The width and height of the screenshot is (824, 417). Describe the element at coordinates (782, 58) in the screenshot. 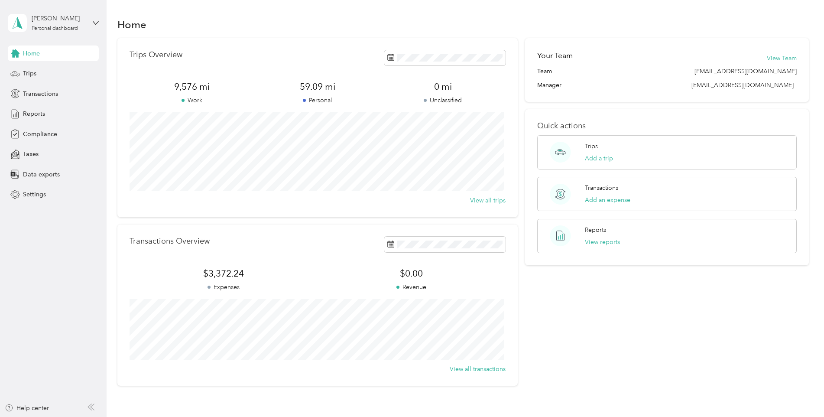

I see `button: View Team` at that location.